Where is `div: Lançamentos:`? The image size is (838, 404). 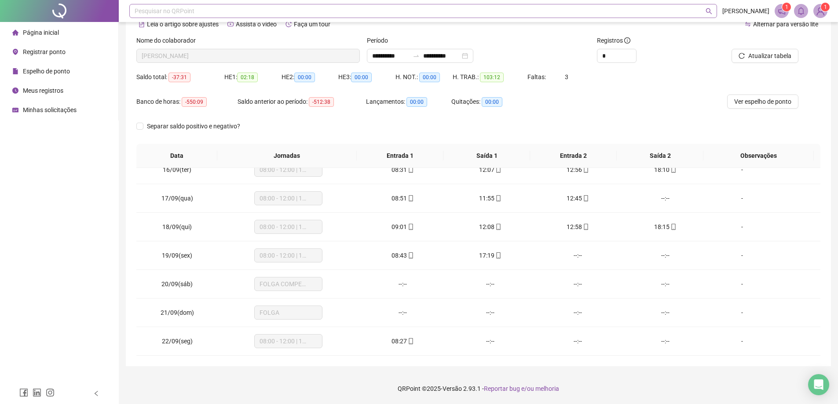
div: Lançamentos: is located at coordinates (409, 102).